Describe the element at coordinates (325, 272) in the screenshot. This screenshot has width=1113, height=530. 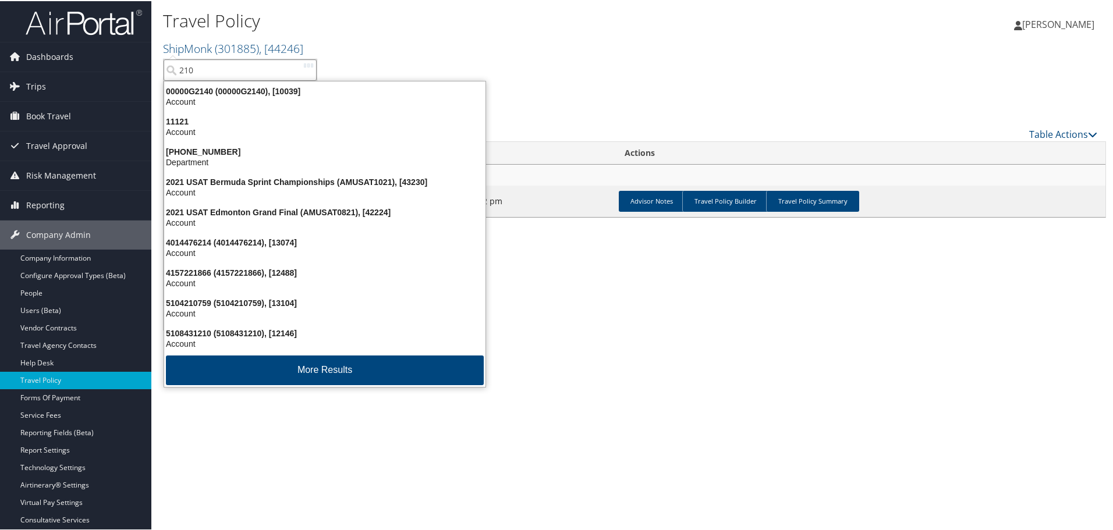
I see `div: 4157221866 (4157221866), [12488]` at that location.